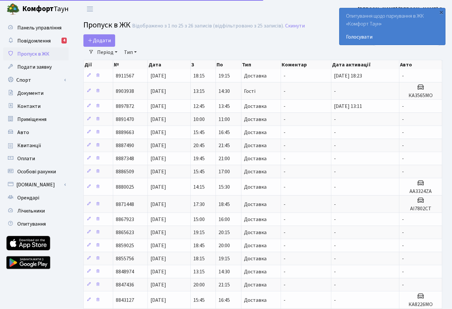 Image resolution: width=452 pixels, height=309 pixels. I want to click on div: Опитування щодо паркування в ЖК «Комфорт Таун», so click(392, 26).